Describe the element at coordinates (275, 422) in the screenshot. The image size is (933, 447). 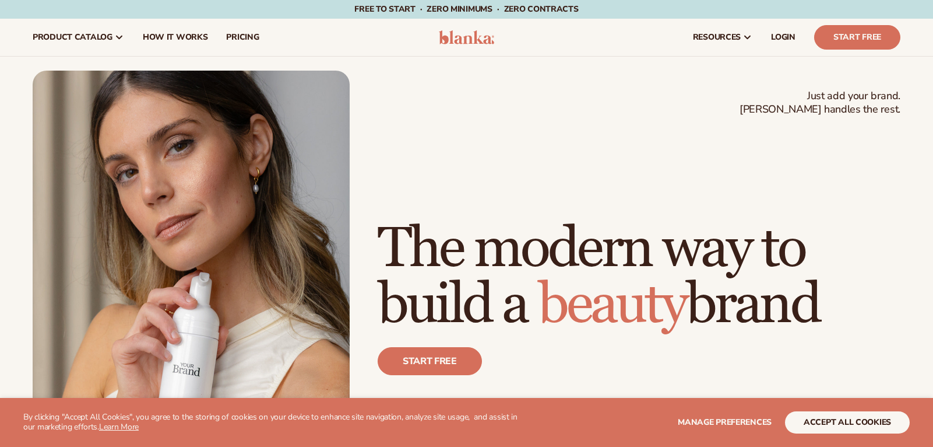
I see `p: By clicking "Accept All Cookies", you agree to the storing of cookies on your device to enhance s...` at that location.